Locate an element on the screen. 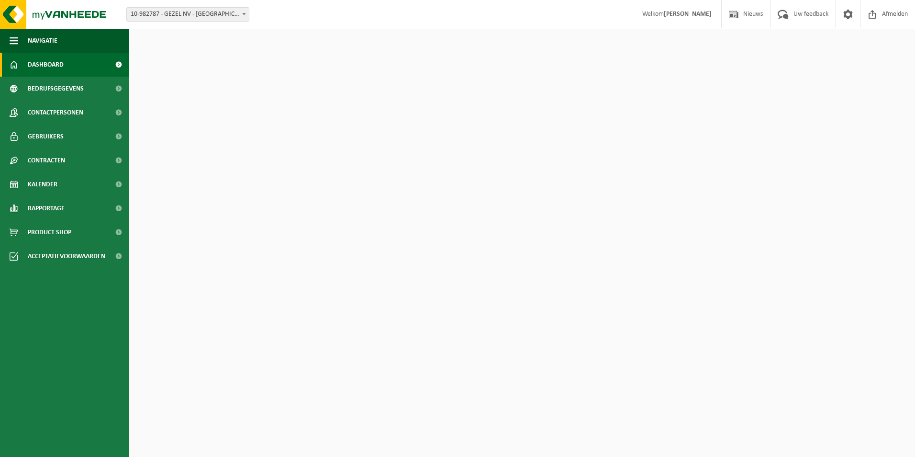 This screenshot has width=915, height=457. span: Bedrijfsgegevens is located at coordinates (56, 89).